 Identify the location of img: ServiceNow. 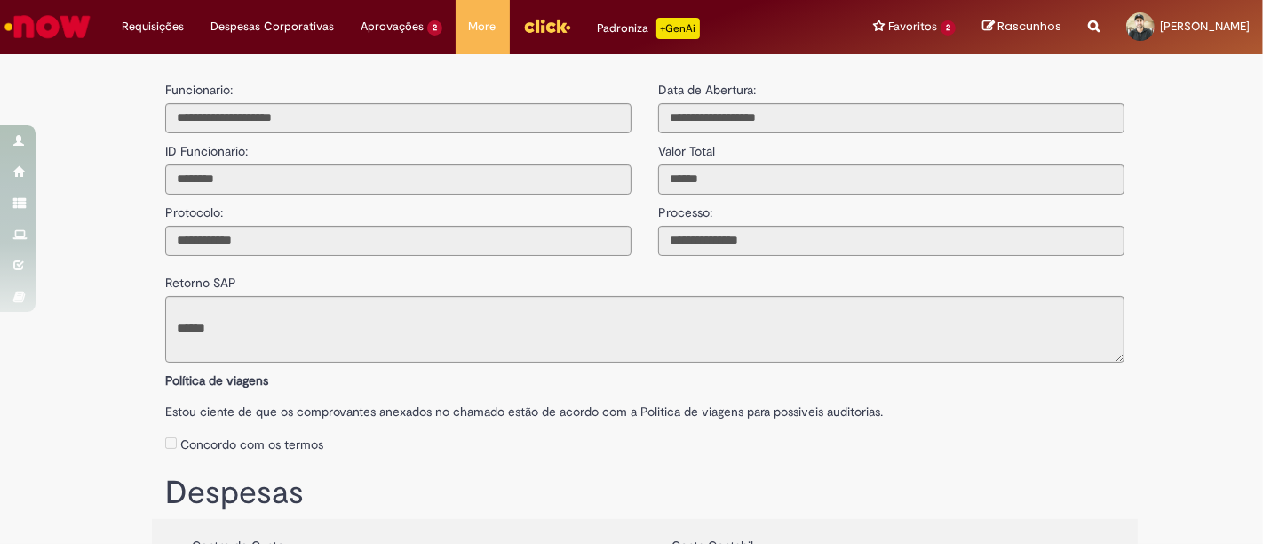
(47, 27).